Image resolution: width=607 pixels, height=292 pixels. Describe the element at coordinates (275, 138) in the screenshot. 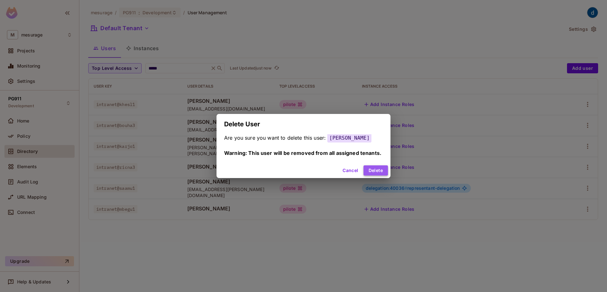

I see `span: Are you sure you want to delete this user:` at that location.